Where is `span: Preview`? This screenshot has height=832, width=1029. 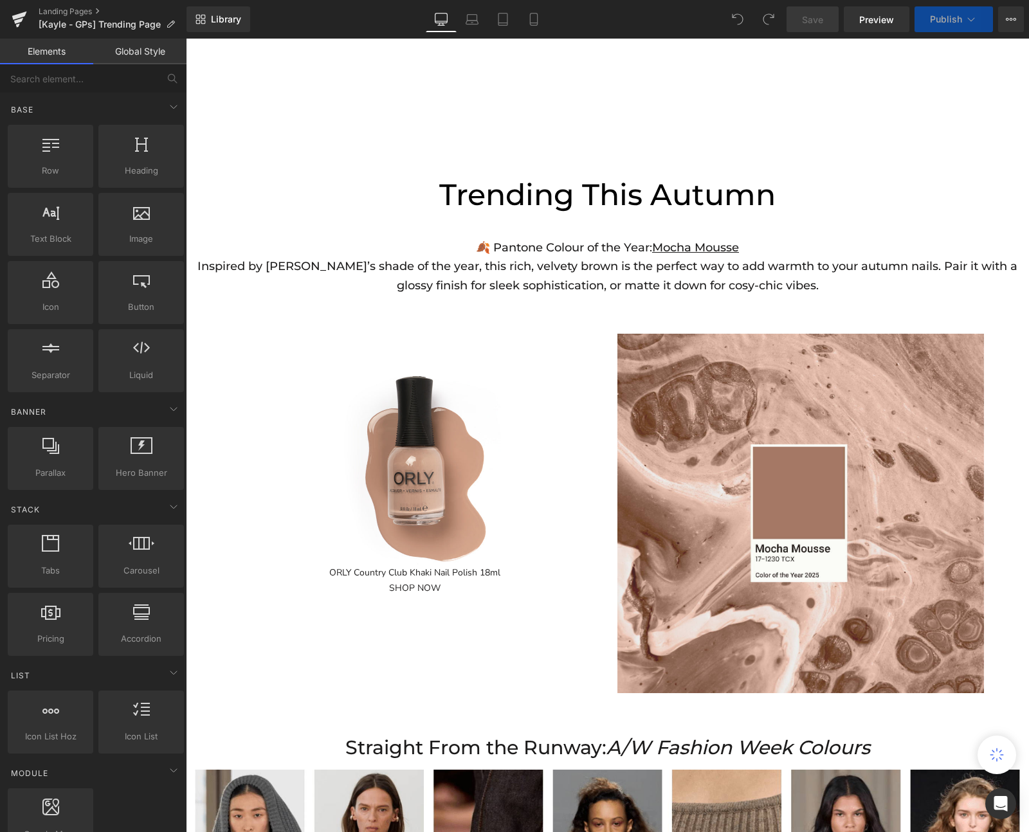 span: Preview is located at coordinates (877, 19).